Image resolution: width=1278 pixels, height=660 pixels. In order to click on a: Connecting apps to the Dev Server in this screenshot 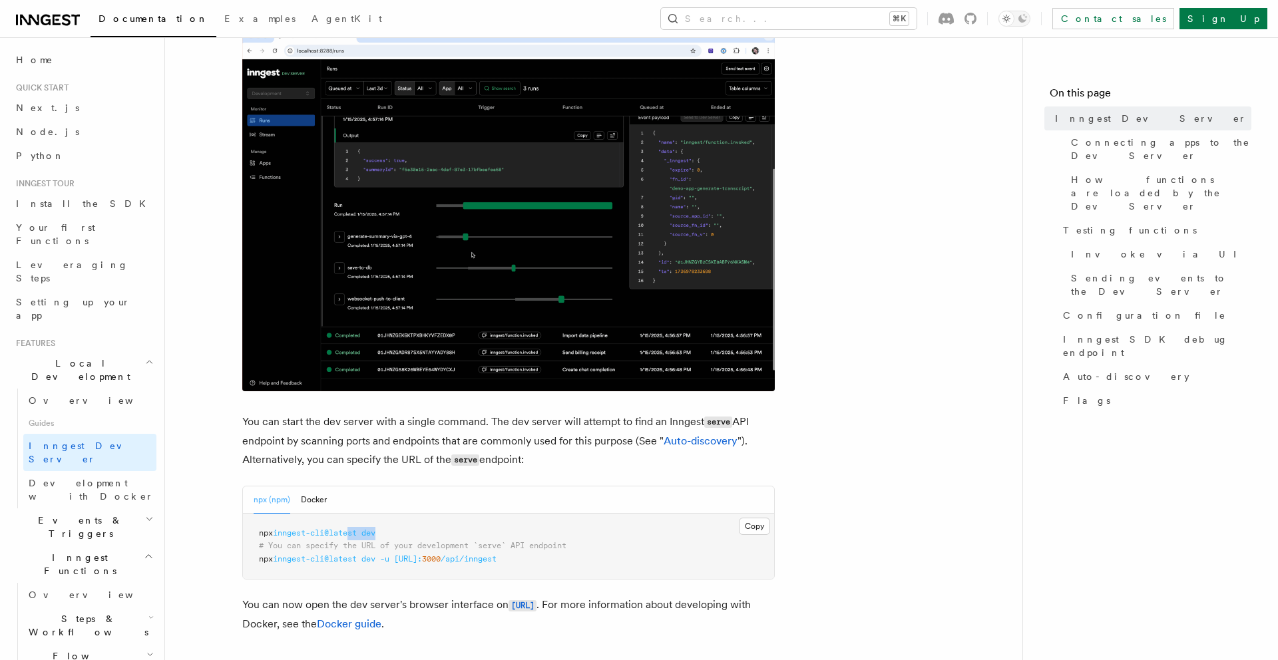, I will do `click(1158, 149)`.